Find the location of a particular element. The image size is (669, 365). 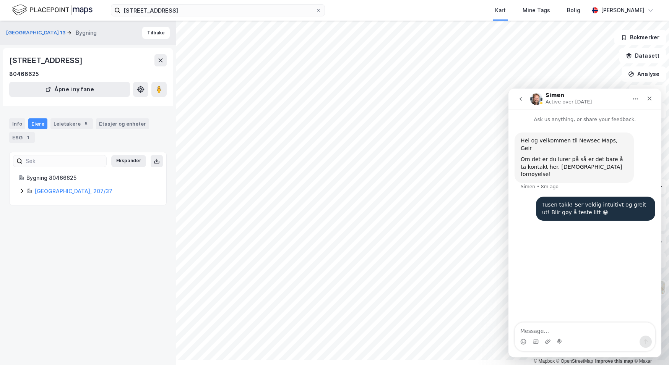

a: OpenStreetMap is located at coordinates (575, 362).